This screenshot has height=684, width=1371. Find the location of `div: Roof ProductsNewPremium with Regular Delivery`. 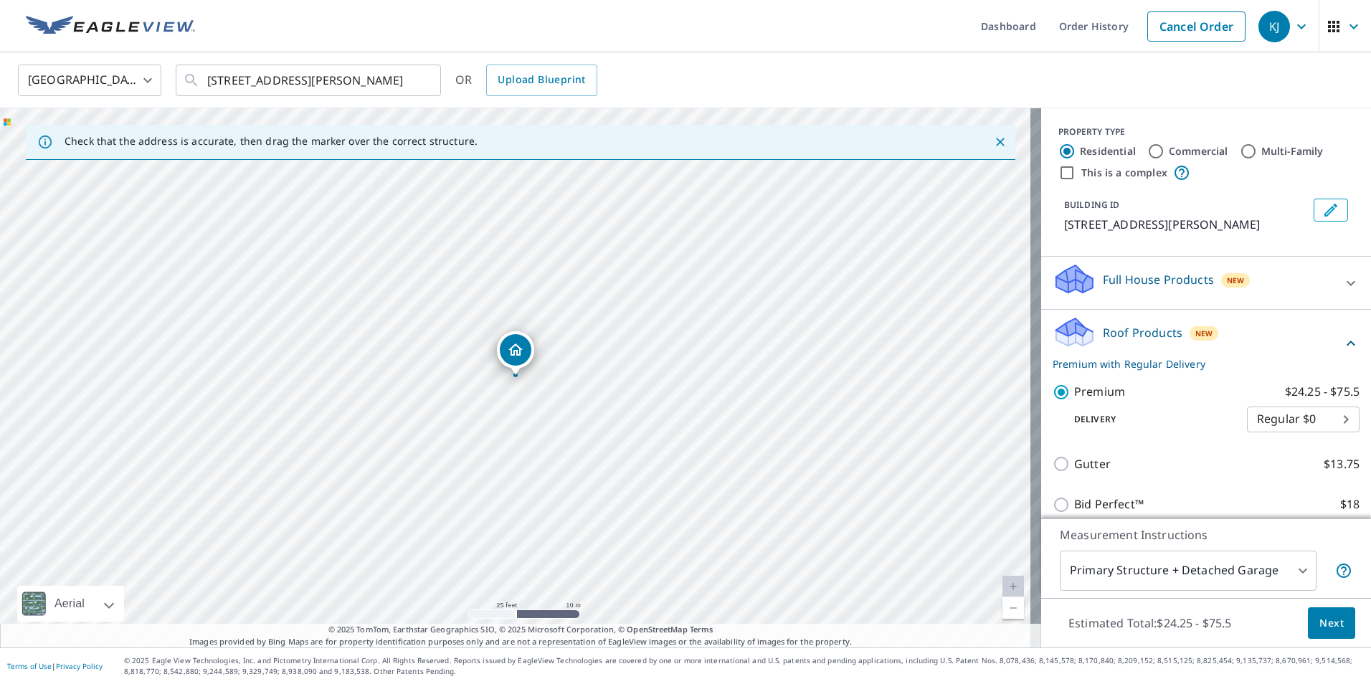

div: Roof ProductsNewPremium with Regular Delivery is located at coordinates (1206, 343).